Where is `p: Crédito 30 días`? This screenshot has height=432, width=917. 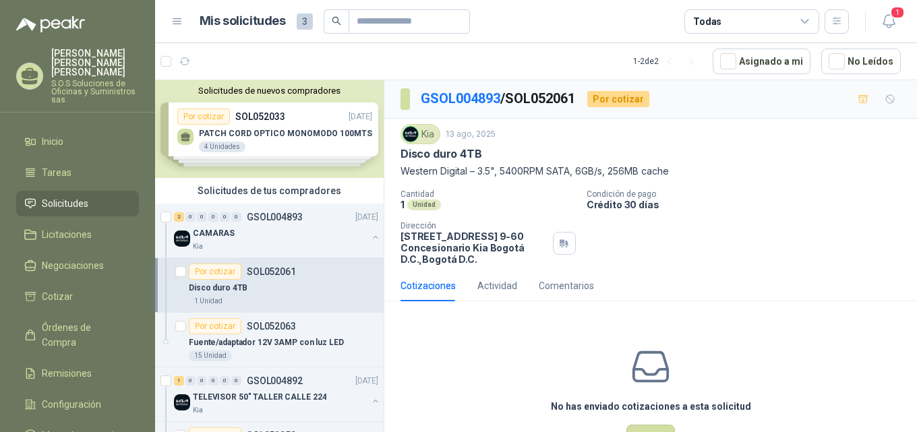
p: Crédito 30 días is located at coordinates (749, 204).